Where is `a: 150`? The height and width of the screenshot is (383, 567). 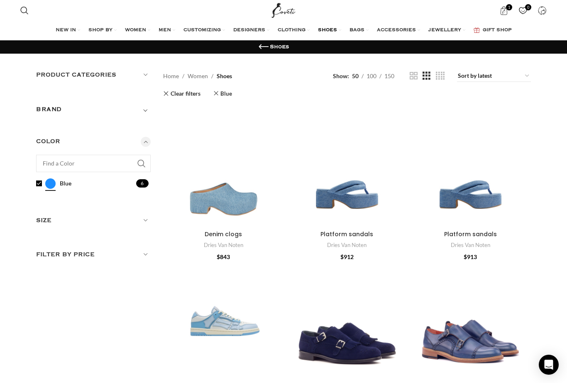 a: 150 is located at coordinates (390, 76).